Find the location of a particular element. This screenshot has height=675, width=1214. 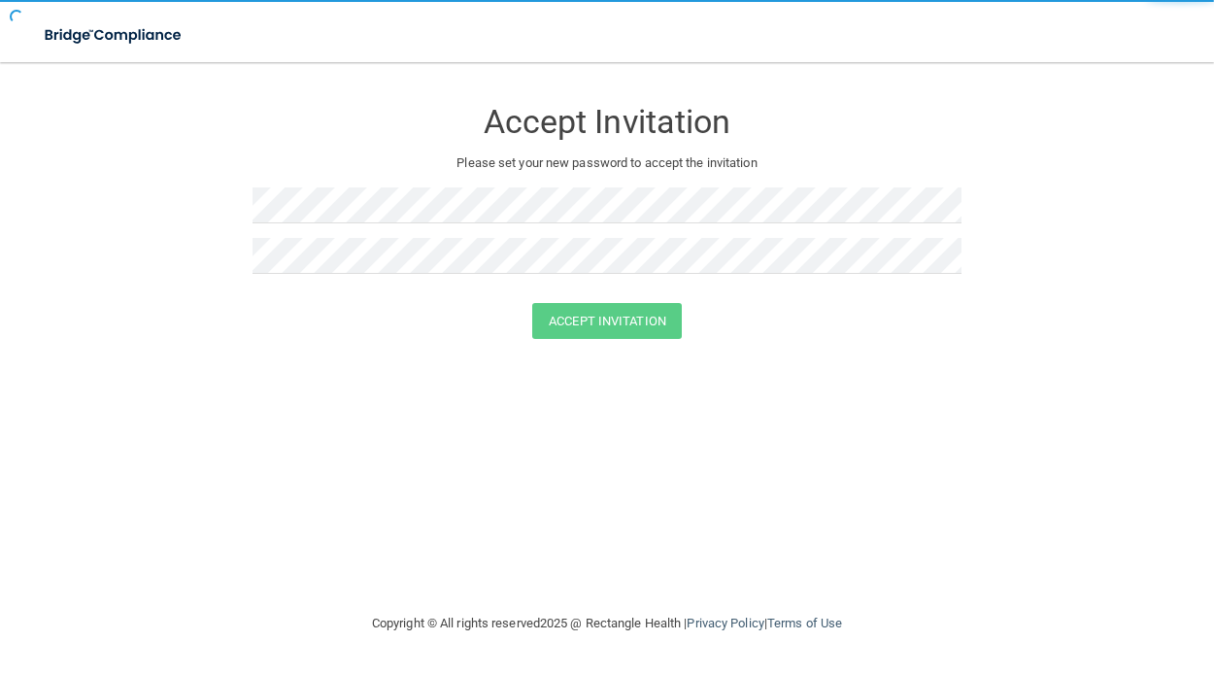

h3: Accept Invitation is located at coordinates (607, 121).